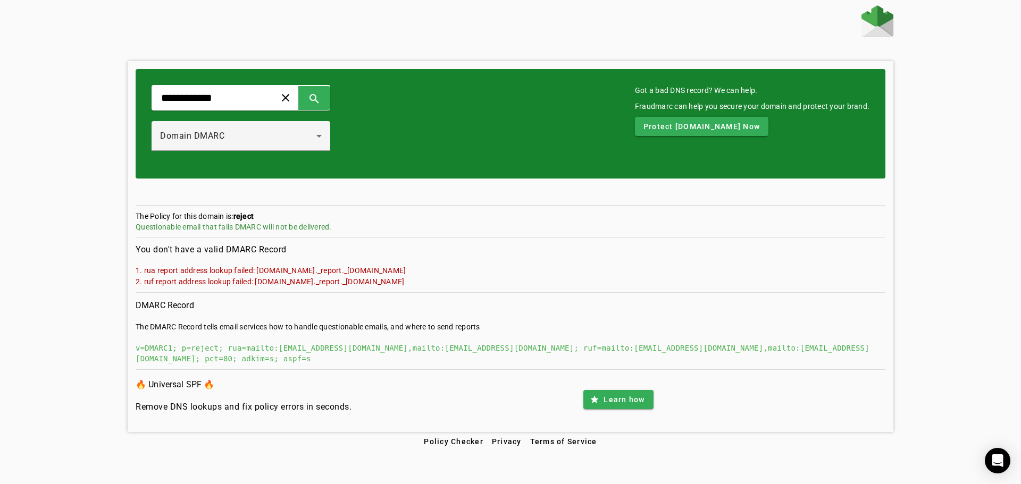 This screenshot has height=484, width=1021. What do you see at coordinates (243, 216) in the screenshot?
I see `strong: reject` at bounding box center [243, 216].